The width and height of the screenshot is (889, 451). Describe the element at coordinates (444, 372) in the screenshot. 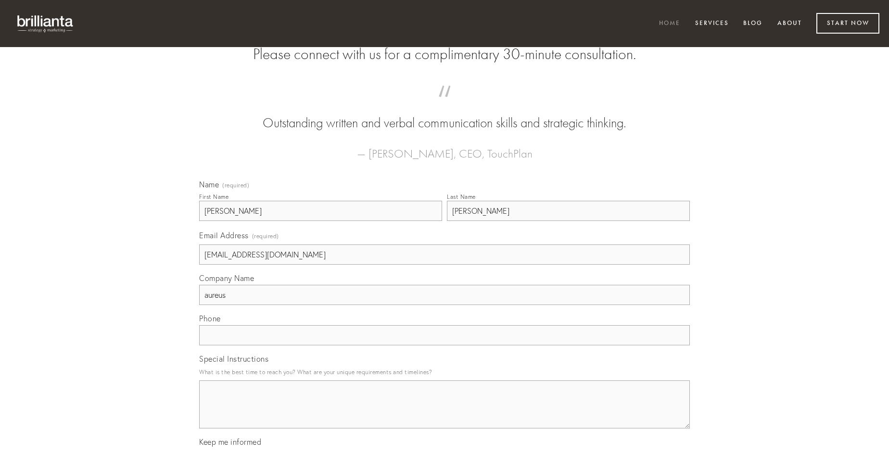

I see `p: What is the best time to reach you? What are your unique requirements and timelines?` at that location.